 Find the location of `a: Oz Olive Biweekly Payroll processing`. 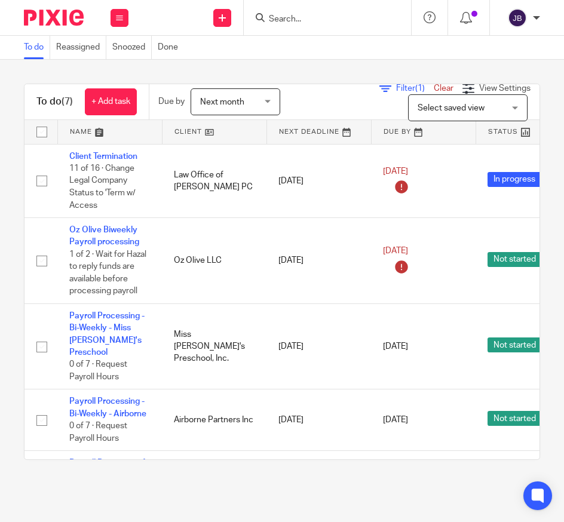

a: Oz Olive Biweekly Payroll processing is located at coordinates (104, 236).